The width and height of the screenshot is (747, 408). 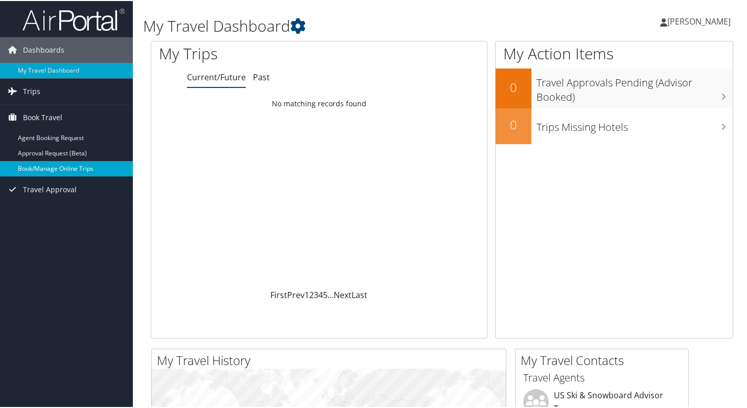 What do you see at coordinates (602, 376) in the screenshot?
I see `h3: Travel Agents` at bounding box center [602, 376].